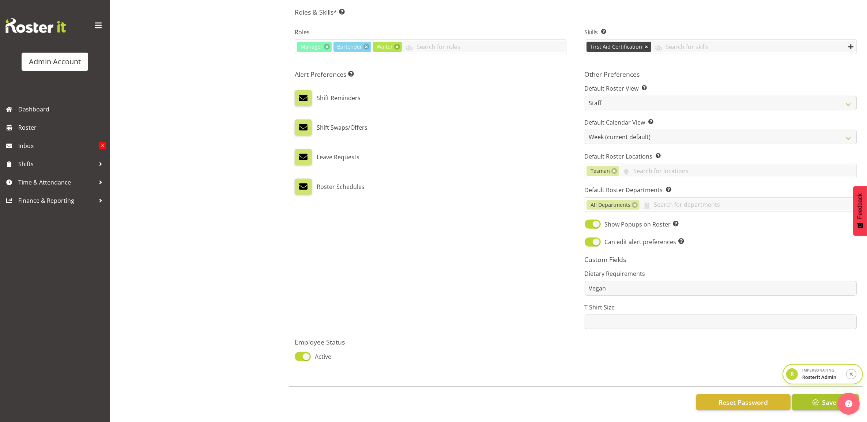  Describe the element at coordinates (57, 182) in the screenshot. I see `span: Time & Attendance` at that location.